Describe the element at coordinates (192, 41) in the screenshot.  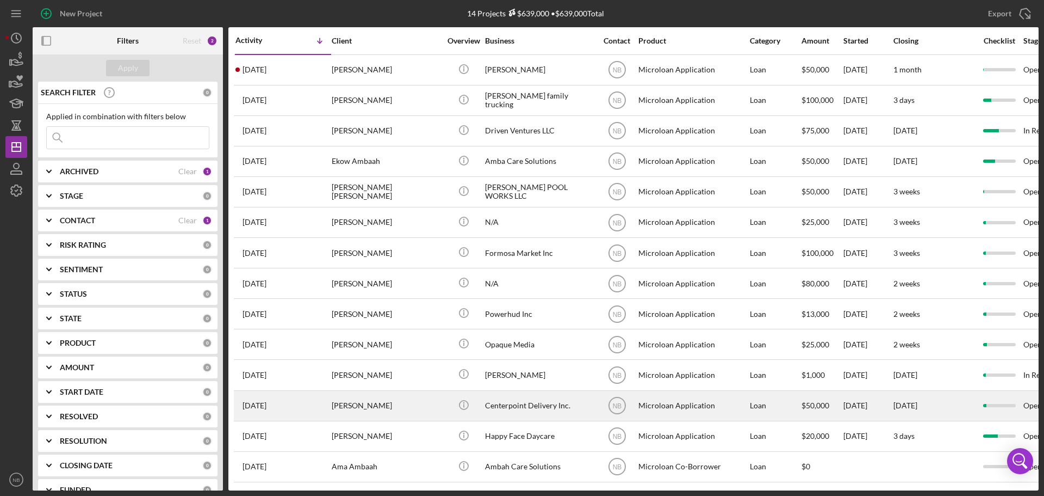
I see `div: Reset` at that location.